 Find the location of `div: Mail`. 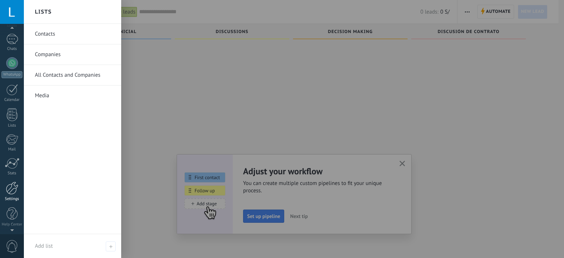

div: Mail is located at coordinates (12, 149).